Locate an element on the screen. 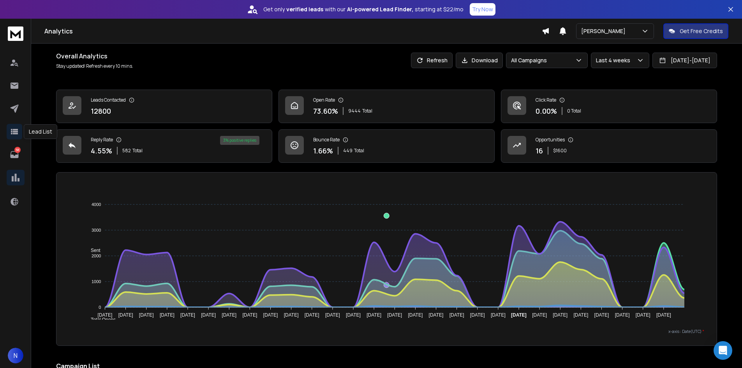 The width and height of the screenshot is (742, 368). span: Total Opens is located at coordinates (100, 320).